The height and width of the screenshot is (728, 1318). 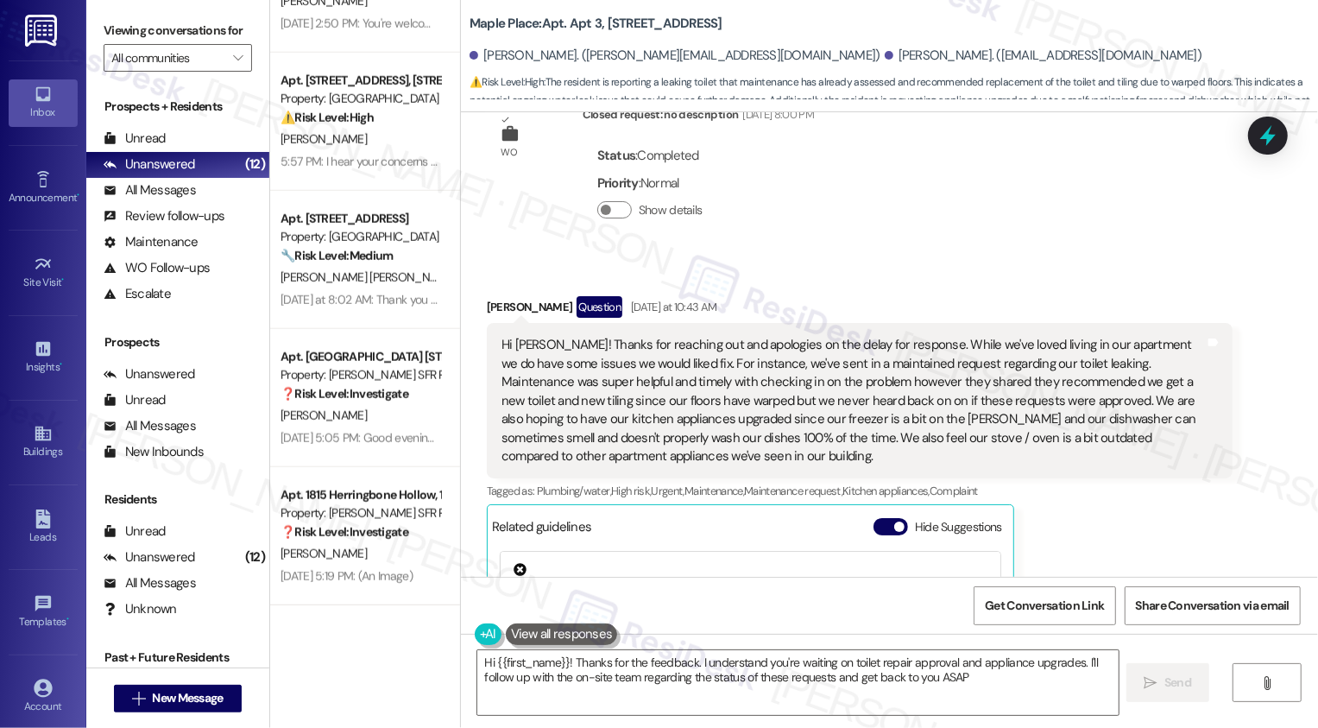 I want to click on a: Insights •, so click(x=43, y=357).